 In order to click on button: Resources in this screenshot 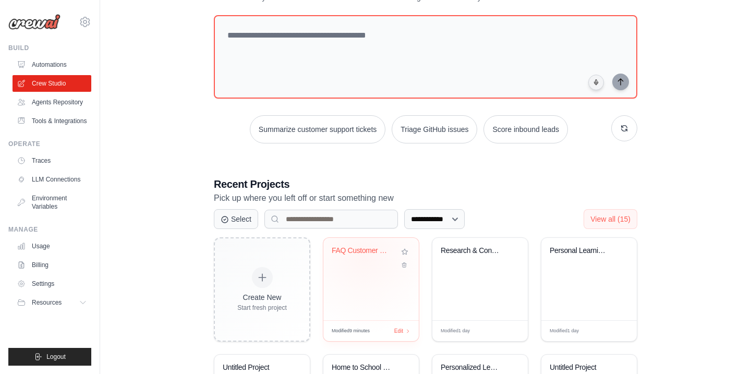, I will do `click(52, 303)`.